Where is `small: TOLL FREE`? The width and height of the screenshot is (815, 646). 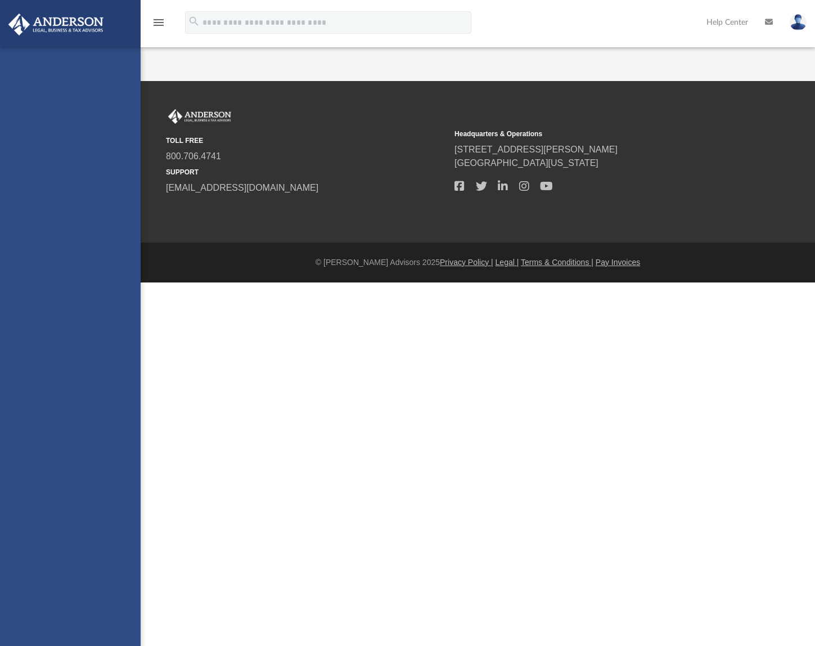
small: TOLL FREE is located at coordinates (306, 141).